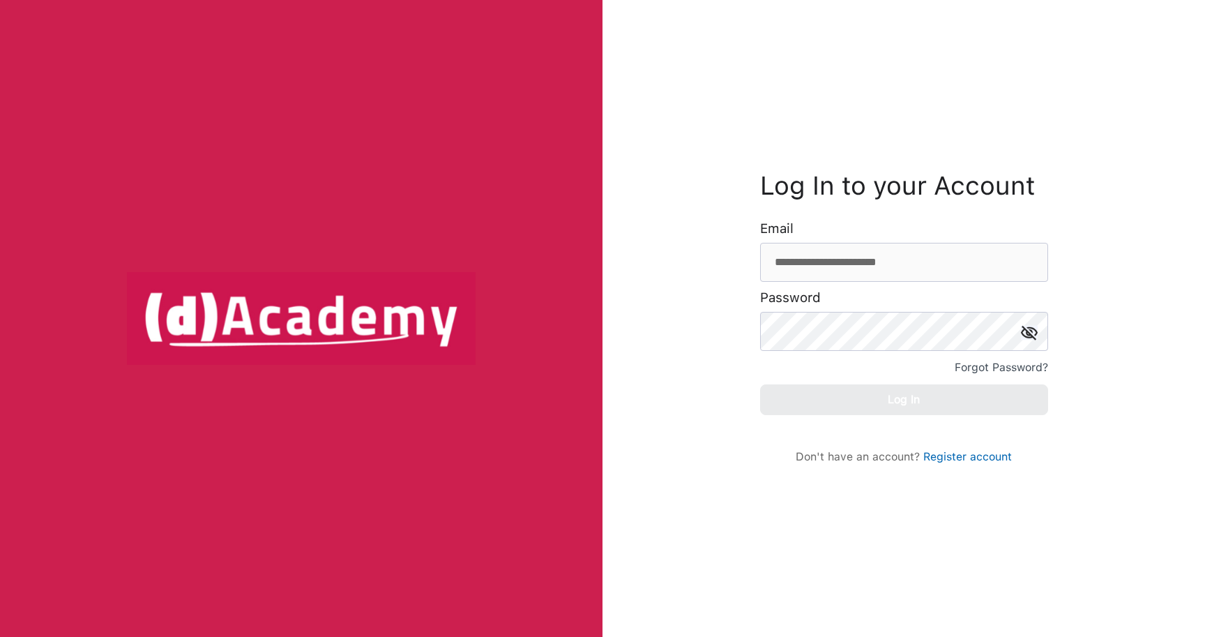  Describe the element at coordinates (904, 456) in the screenshot. I see `div: Don't have an account?` at that location.